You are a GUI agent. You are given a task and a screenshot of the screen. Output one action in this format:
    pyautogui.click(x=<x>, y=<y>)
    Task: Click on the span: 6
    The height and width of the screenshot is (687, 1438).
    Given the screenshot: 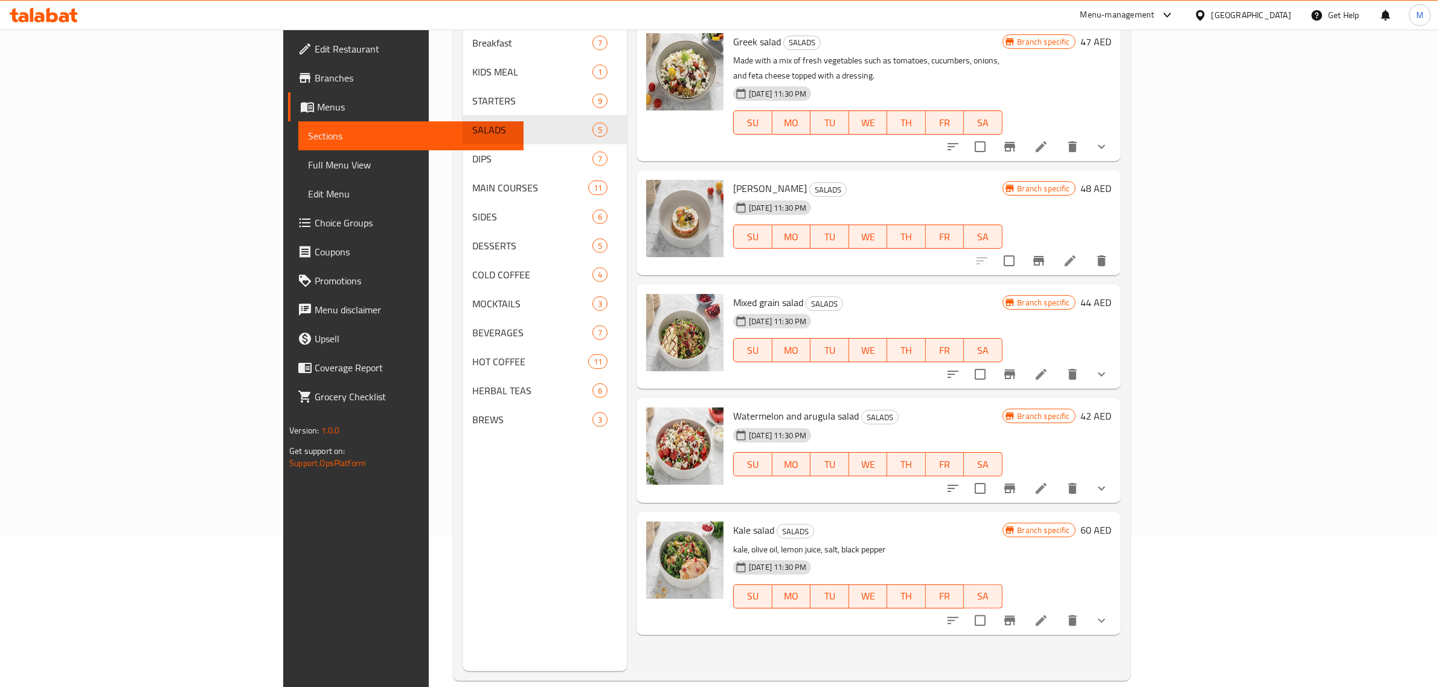 What is the action you would take?
    pyautogui.click(x=600, y=391)
    